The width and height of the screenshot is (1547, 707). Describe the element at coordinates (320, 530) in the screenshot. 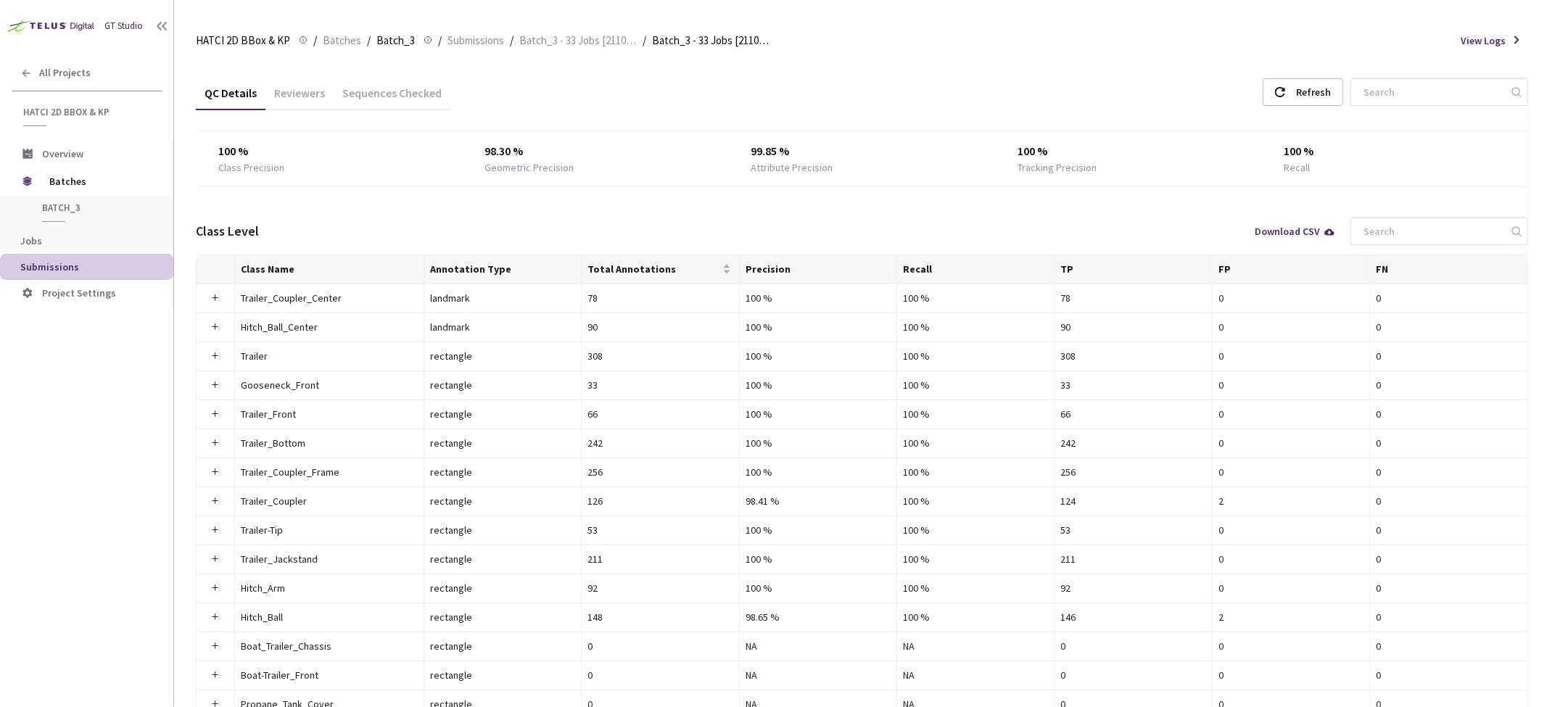

I see `div: Trailer-Tip` at that location.